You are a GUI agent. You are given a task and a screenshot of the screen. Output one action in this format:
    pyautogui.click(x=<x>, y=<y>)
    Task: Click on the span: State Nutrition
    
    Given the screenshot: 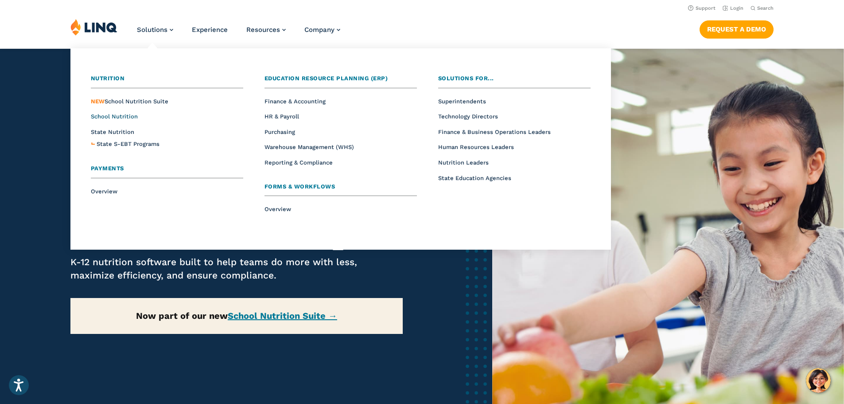 What is the action you would take?
    pyautogui.click(x=113, y=132)
    